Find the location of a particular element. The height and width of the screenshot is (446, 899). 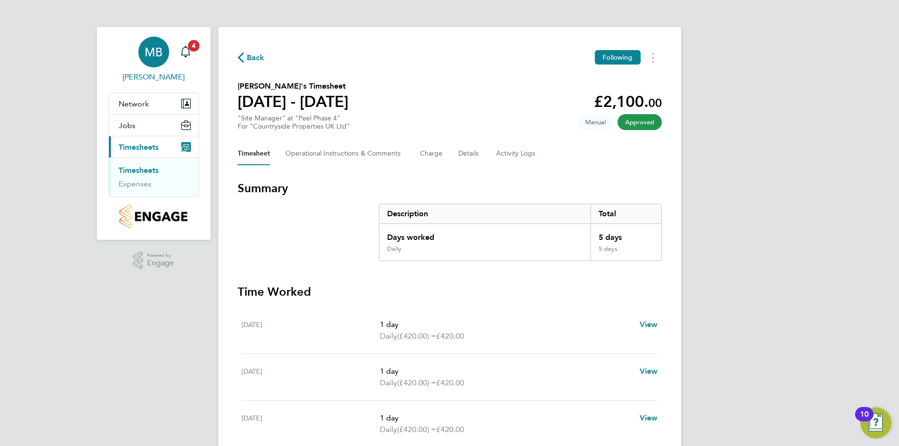

button: Network is located at coordinates (154, 104).